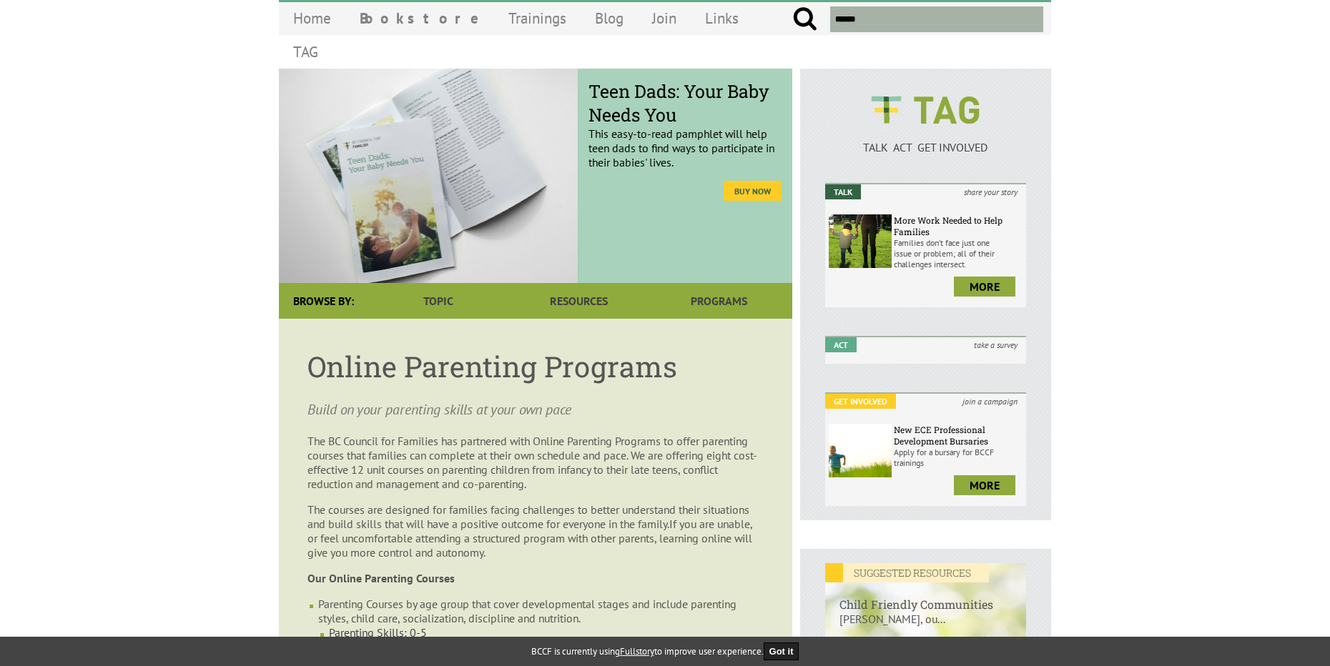 The height and width of the screenshot is (666, 1330). What do you see at coordinates (536, 463) in the screenshot?
I see `p: The BC Council for Families has partnered with Online Parenting Programs to offer parenting cours...` at bounding box center [536, 463].